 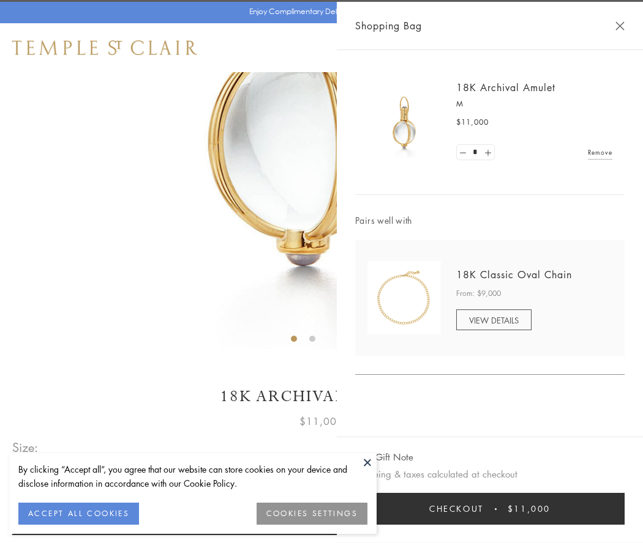 What do you see at coordinates (321, 397) in the screenshot?
I see `h1: 18K Archival Amulet` at bounding box center [321, 397].